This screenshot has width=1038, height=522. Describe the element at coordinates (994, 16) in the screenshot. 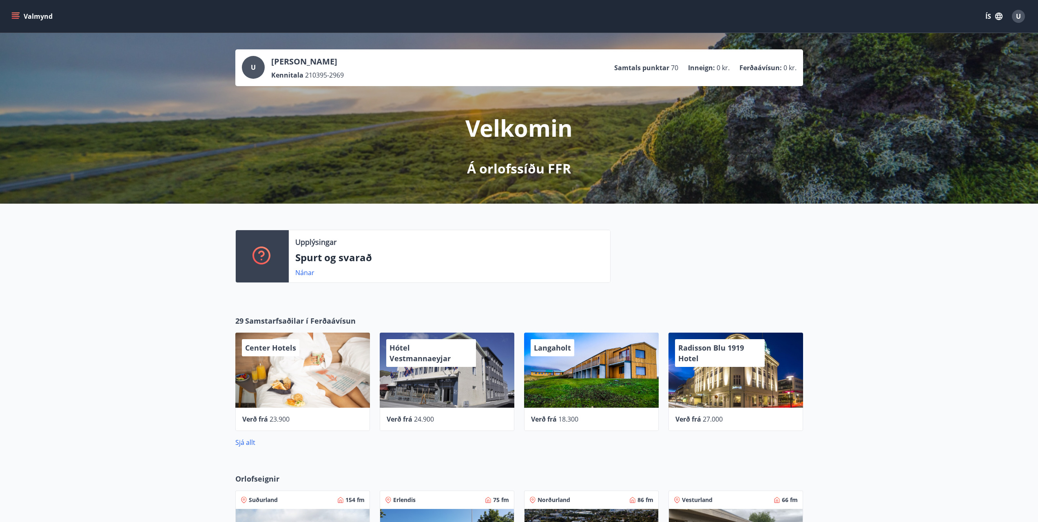

I see `button: ÍS` at that location.